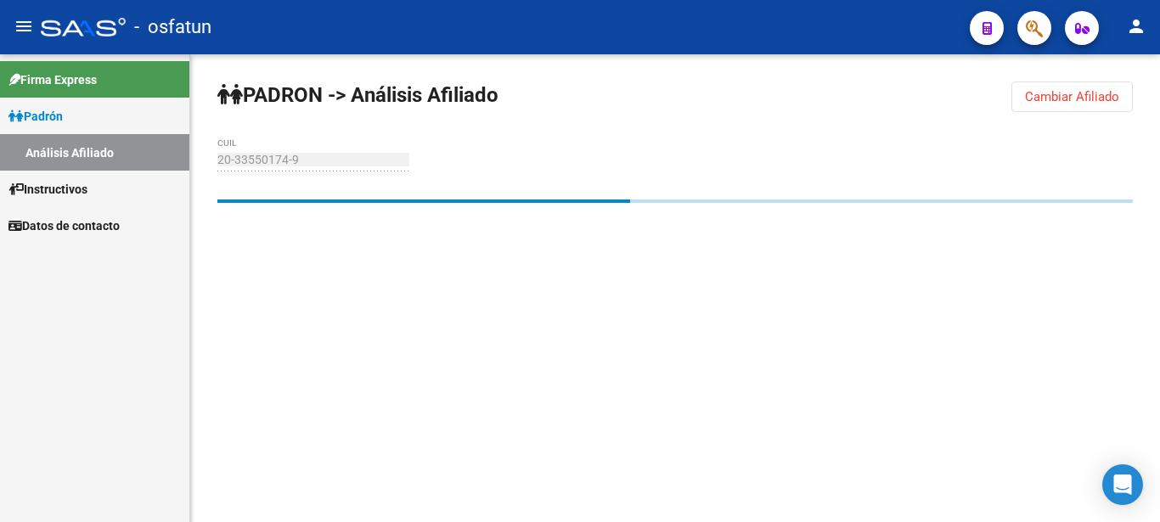 The image size is (1160, 522). What do you see at coordinates (1122, 485) in the screenshot?
I see `div: Open Intercom Messenger` at bounding box center [1122, 485].